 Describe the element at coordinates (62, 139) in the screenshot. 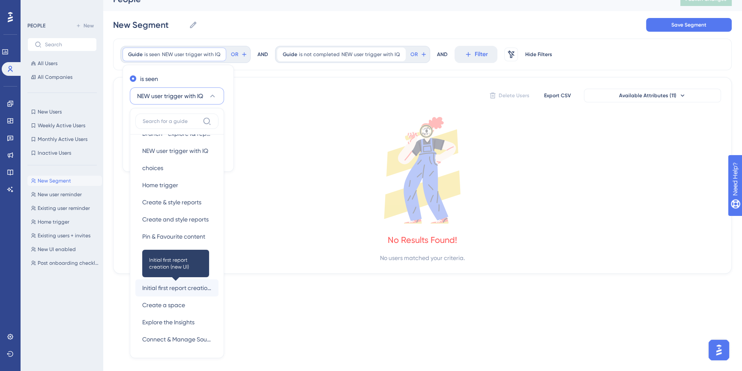

I see `button: Monthly Active Users` at that location.